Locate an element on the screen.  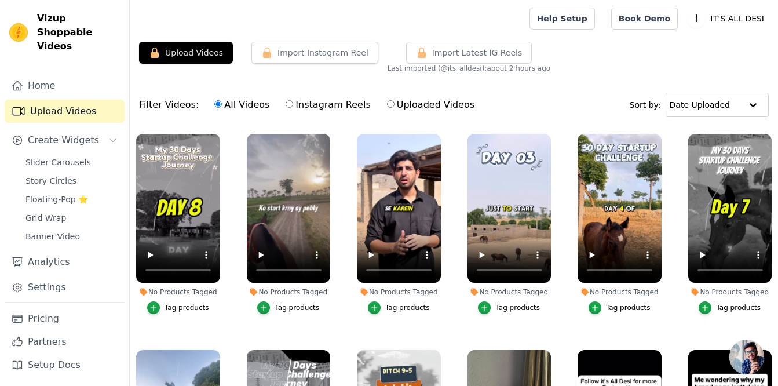
a: Floating-Pop ⭐ is located at coordinates (71, 199).